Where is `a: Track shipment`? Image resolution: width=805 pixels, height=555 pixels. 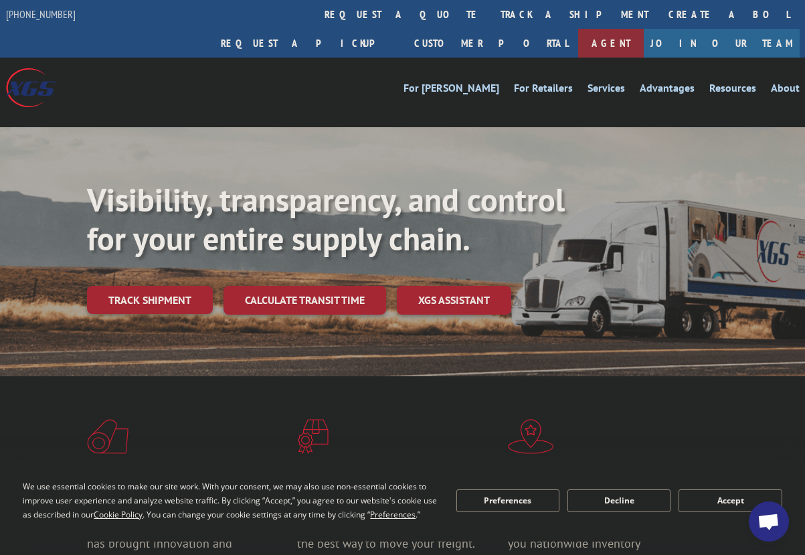 a: Track shipment is located at coordinates (150, 300).